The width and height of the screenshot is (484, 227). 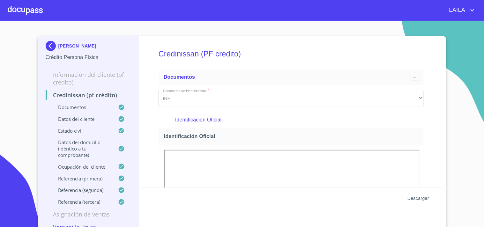 What do you see at coordinates (88, 95) in the screenshot?
I see `p: Credinissan (PF crédito)` at bounding box center [88, 95].